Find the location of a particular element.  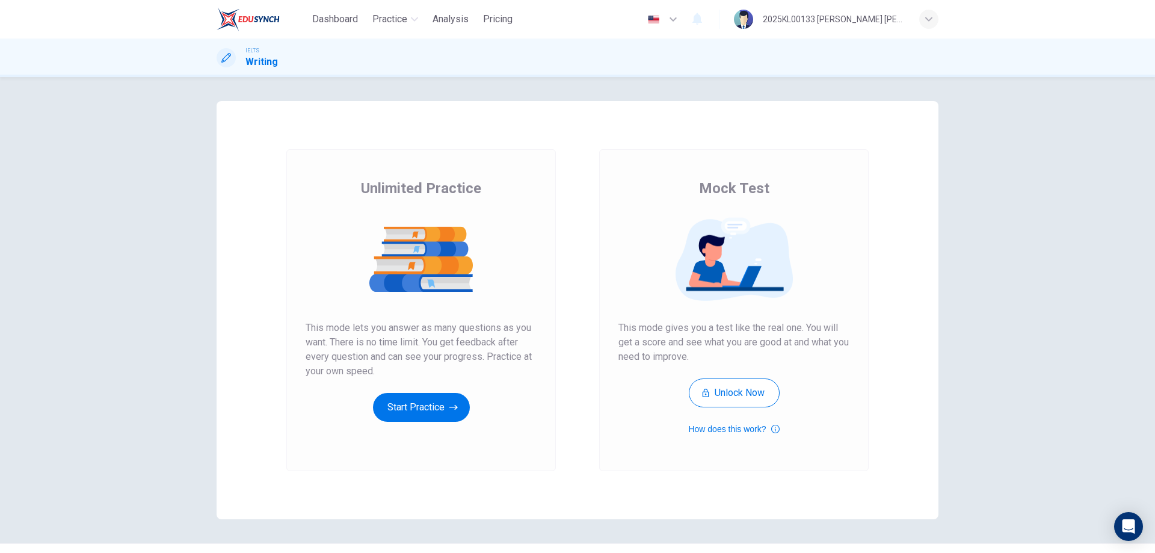

button: Analysis is located at coordinates (451, 19).